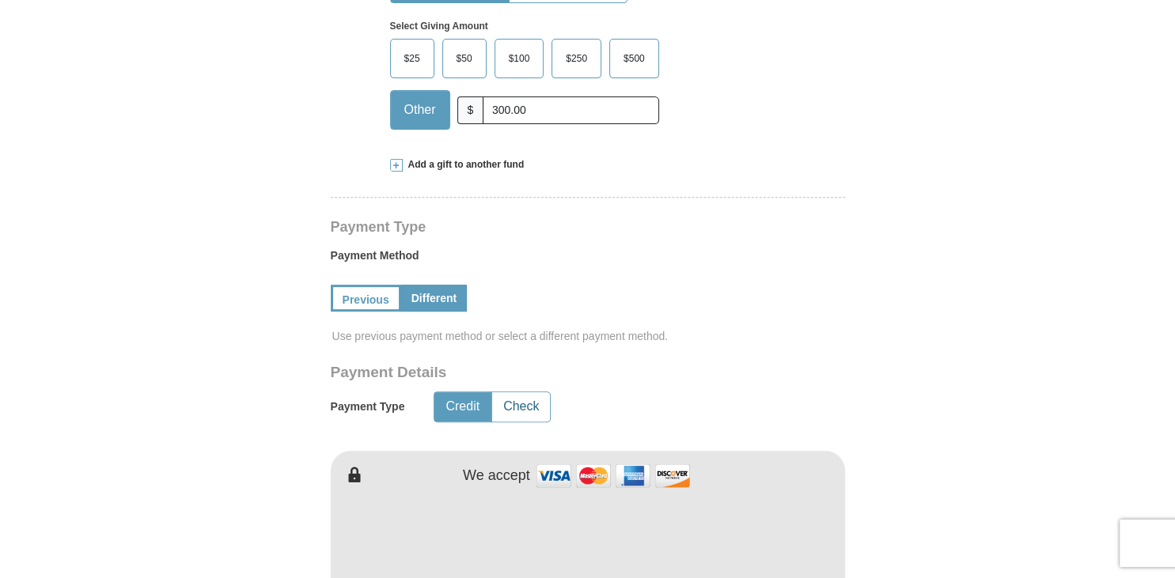  Describe the element at coordinates (368, 407) in the screenshot. I see `h5: Payment Type` at that location.